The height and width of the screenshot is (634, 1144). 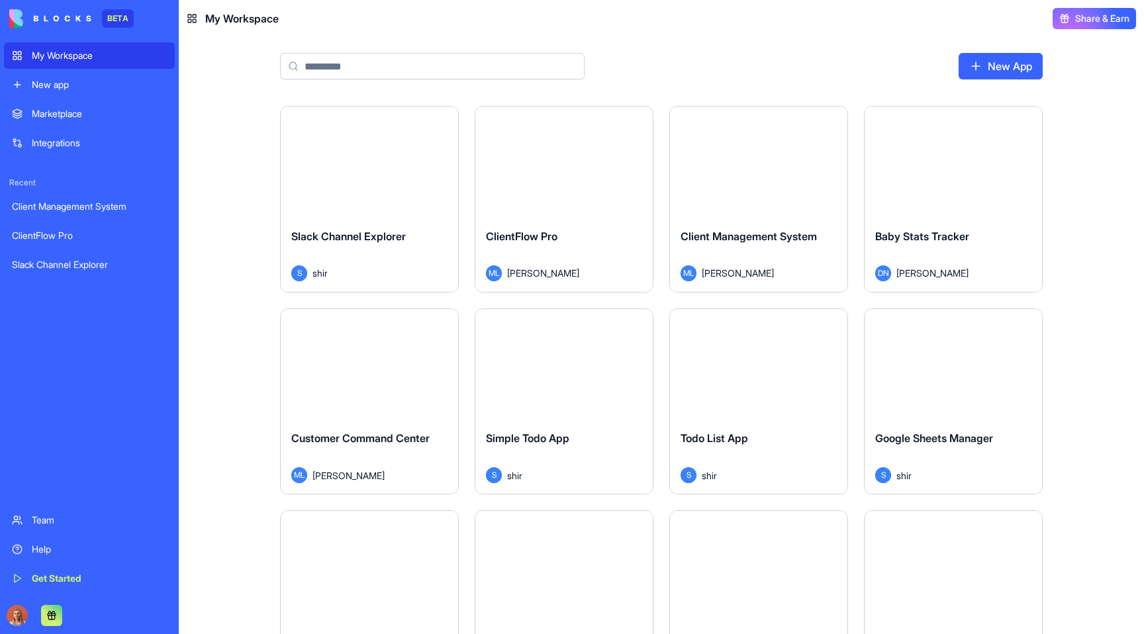 What do you see at coordinates (883, 273) in the screenshot?
I see `span: DN` at bounding box center [883, 273].